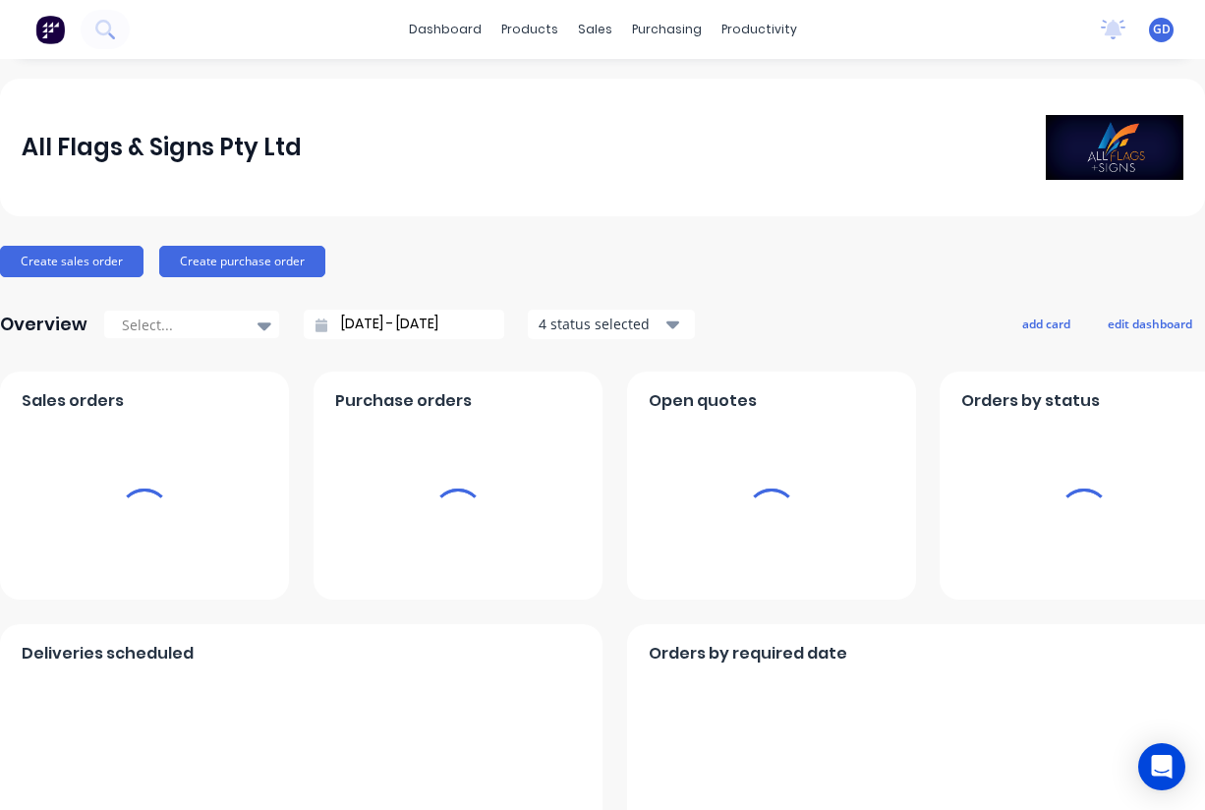 The width and height of the screenshot is (1205, 810). Describe the element at coordinates (530, 29) in the screenshot. I see `div: products` at that location.